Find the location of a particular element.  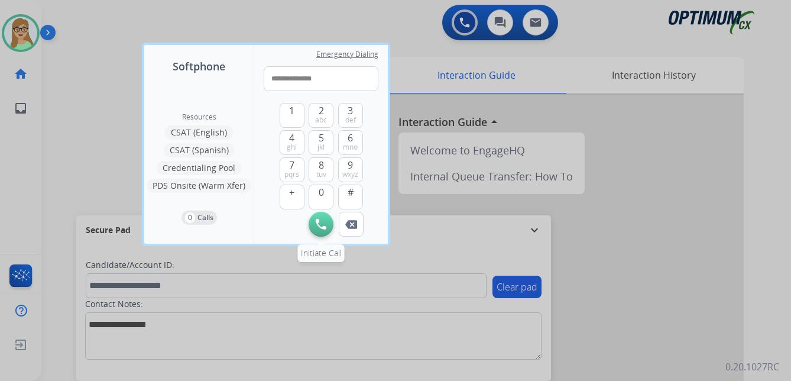

span: def is located at coordinates (350, 120).